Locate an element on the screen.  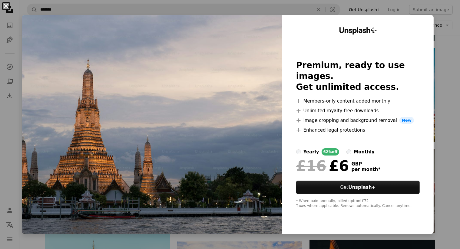
li: Members-only content added monthly is located at coordinates (358, 101).